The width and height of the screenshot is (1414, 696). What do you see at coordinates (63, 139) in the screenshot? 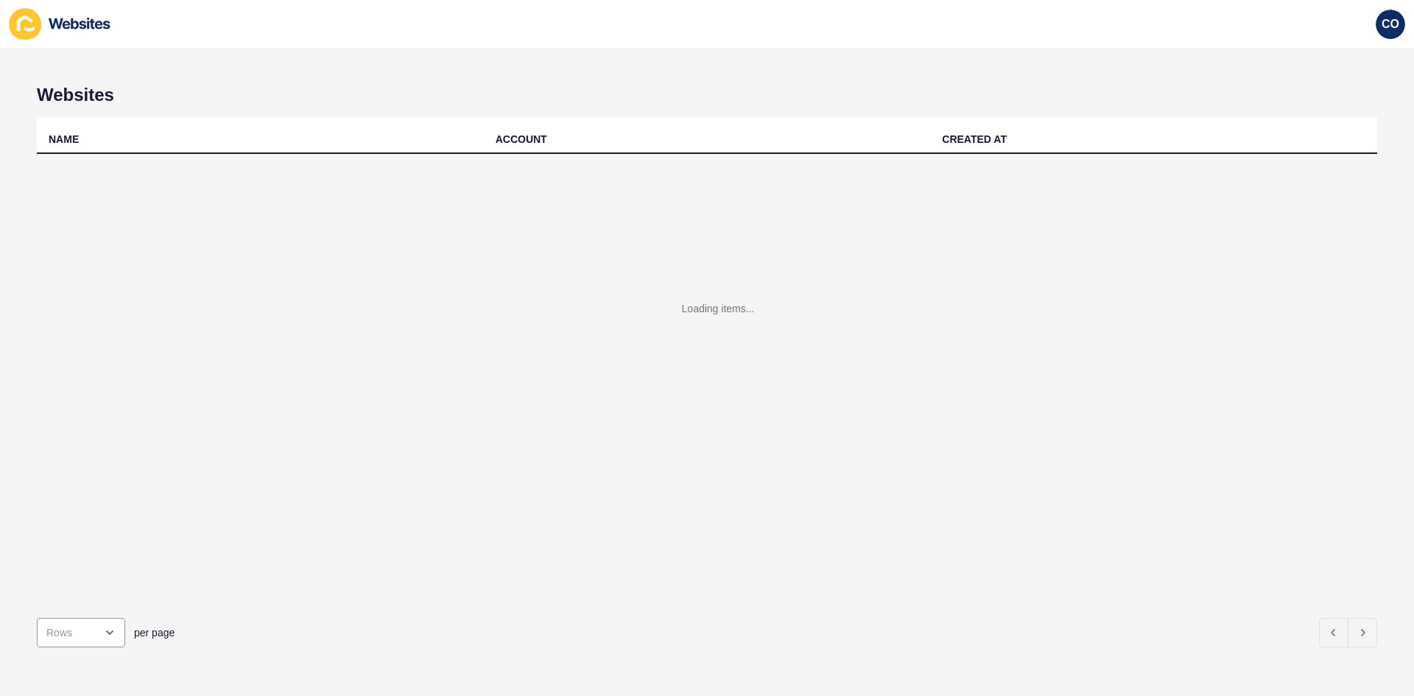
I see `div: NAME` at bounding box center [63, 139].